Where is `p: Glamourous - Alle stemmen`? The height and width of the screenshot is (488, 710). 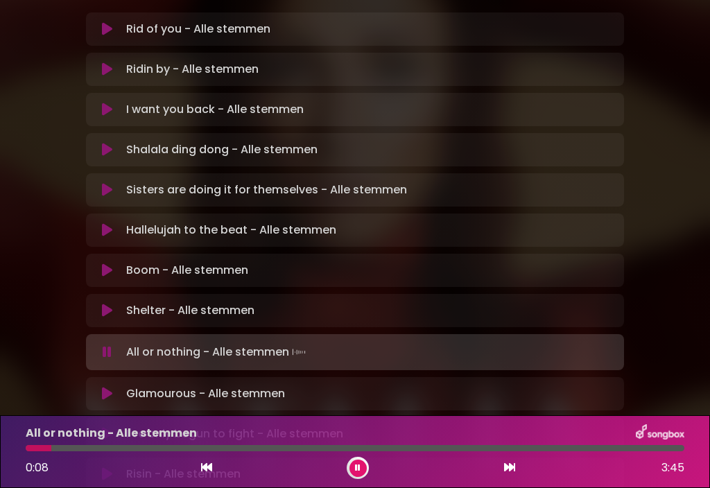 p: Glamourous - Alle stemmen is located at coordinates (205, 394).